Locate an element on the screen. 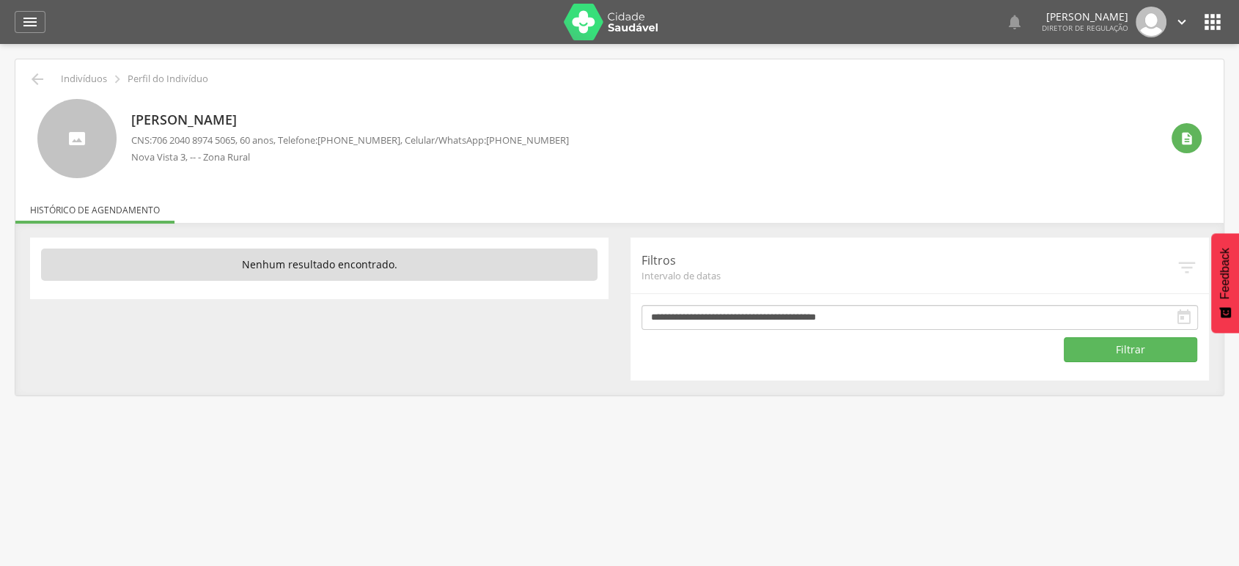 The image size is (1239, 566). span: Intervalo de datas is located at coordinates (909, 276).